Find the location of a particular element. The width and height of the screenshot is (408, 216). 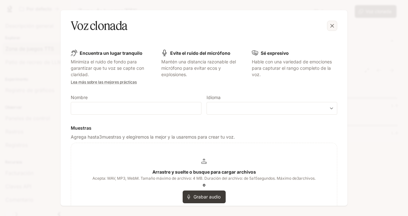

font: Idioma is located at coordinates (214, 97).